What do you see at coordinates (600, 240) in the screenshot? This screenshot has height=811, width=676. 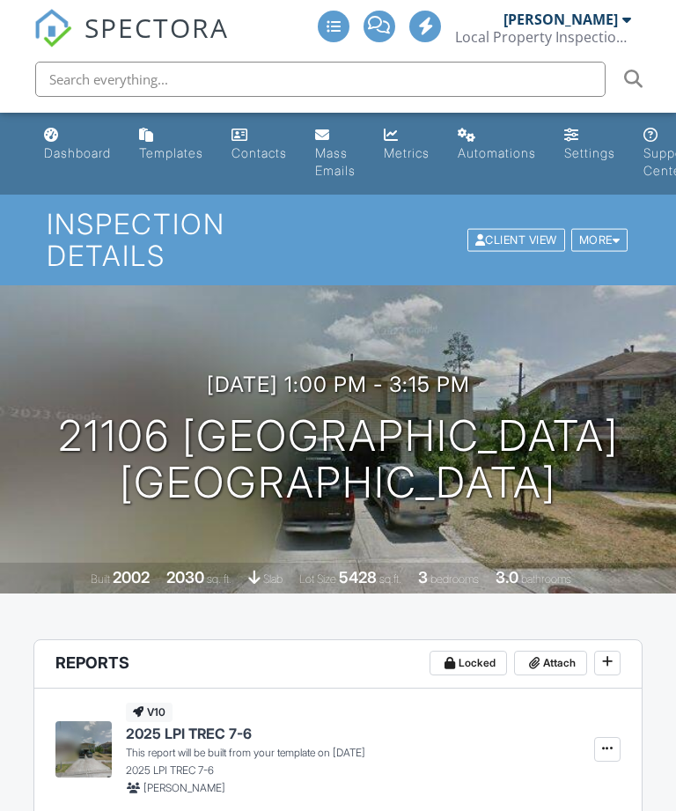 I see `div: More` at bounding box center [600, 240].